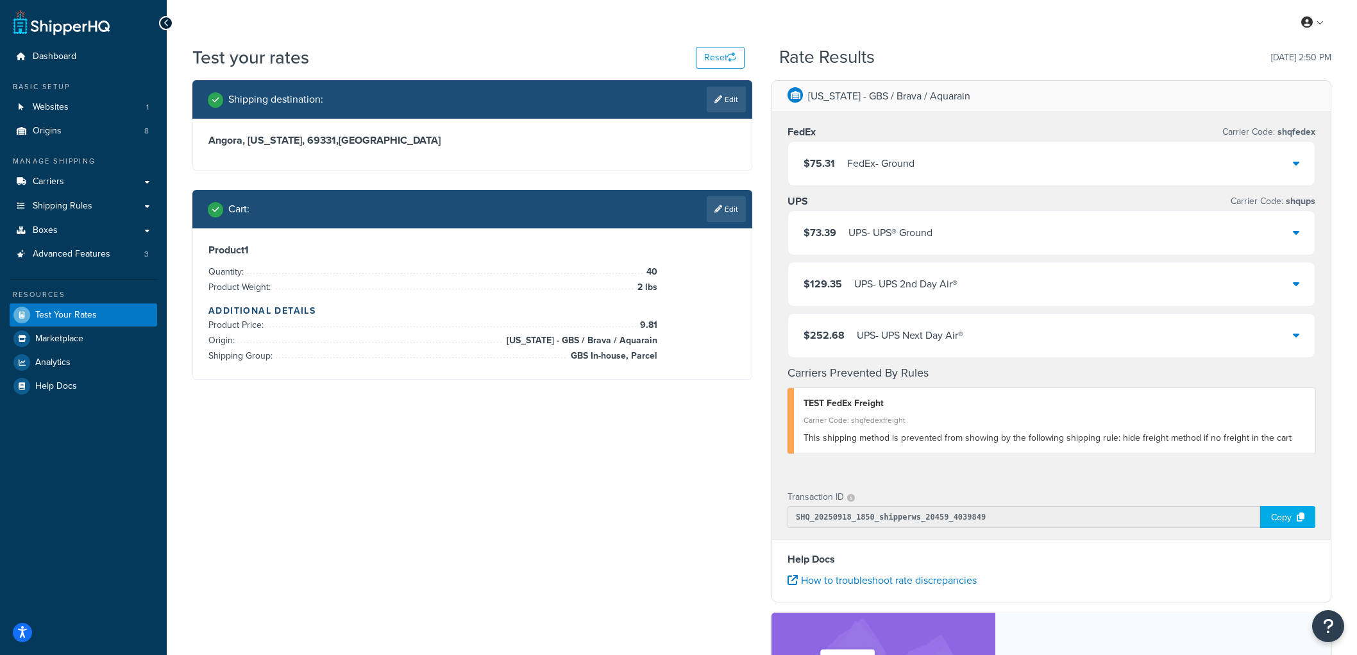  I want to click on span: 8, so click(146, 131).